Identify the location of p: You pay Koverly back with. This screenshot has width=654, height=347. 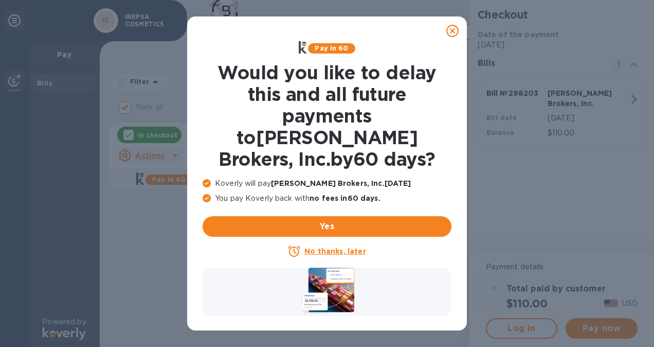
(327, 198).